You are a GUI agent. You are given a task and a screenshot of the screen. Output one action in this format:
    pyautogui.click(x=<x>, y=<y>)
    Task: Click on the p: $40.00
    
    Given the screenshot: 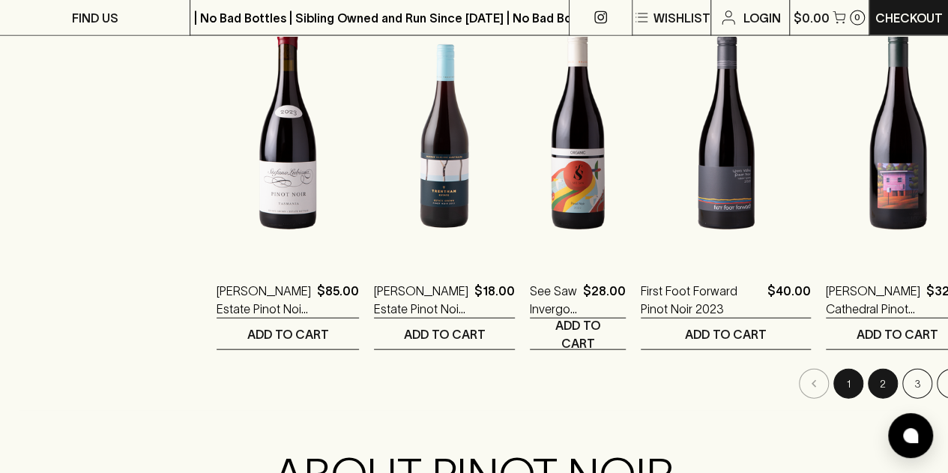 What is the action you would take?
    pyautogui.click(x=789, y=300)
    